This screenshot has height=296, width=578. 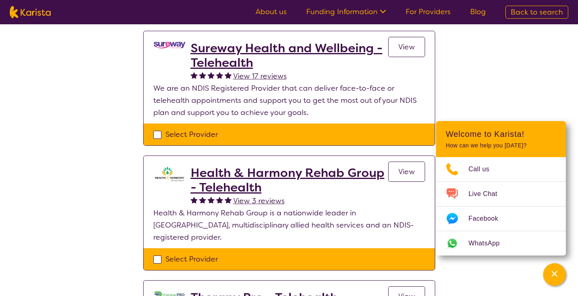 I want to click on a: Back to search, so click(x=537, y=12).